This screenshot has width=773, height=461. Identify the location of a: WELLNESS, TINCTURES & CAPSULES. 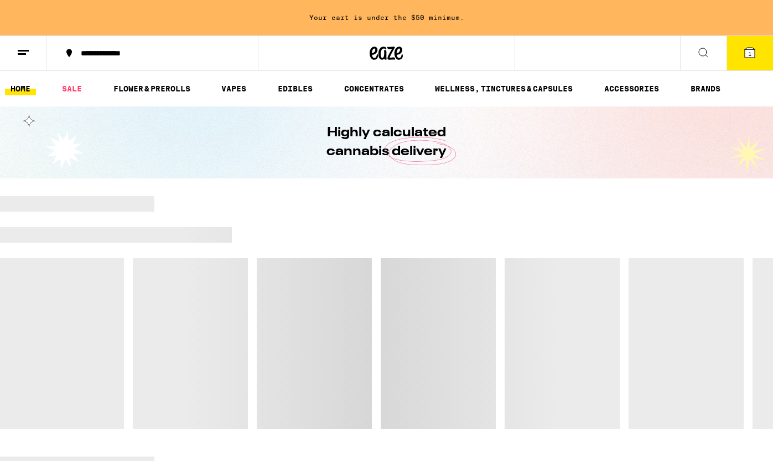
(504, 89).